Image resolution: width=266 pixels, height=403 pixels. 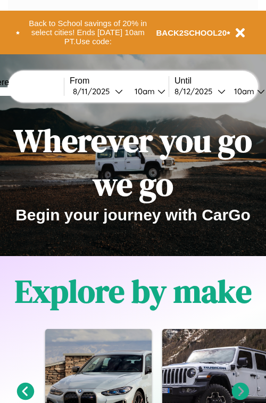 What do you see at coordinates (98, 91) in the screenshot?
I see `button: 8/11/2025` at bounding box center [98, 91].